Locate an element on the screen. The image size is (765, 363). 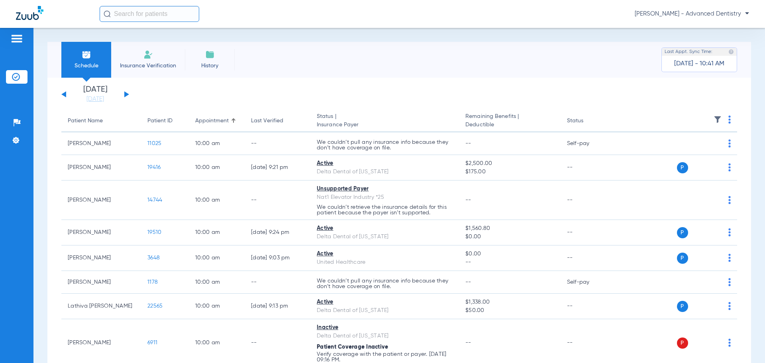
img: Schedule is located at coordinates (86, 55).